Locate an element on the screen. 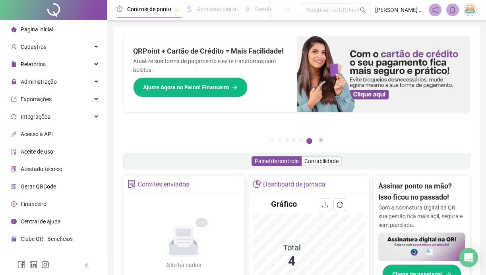  span: Contabilidade is located at coordinates (321, 161).